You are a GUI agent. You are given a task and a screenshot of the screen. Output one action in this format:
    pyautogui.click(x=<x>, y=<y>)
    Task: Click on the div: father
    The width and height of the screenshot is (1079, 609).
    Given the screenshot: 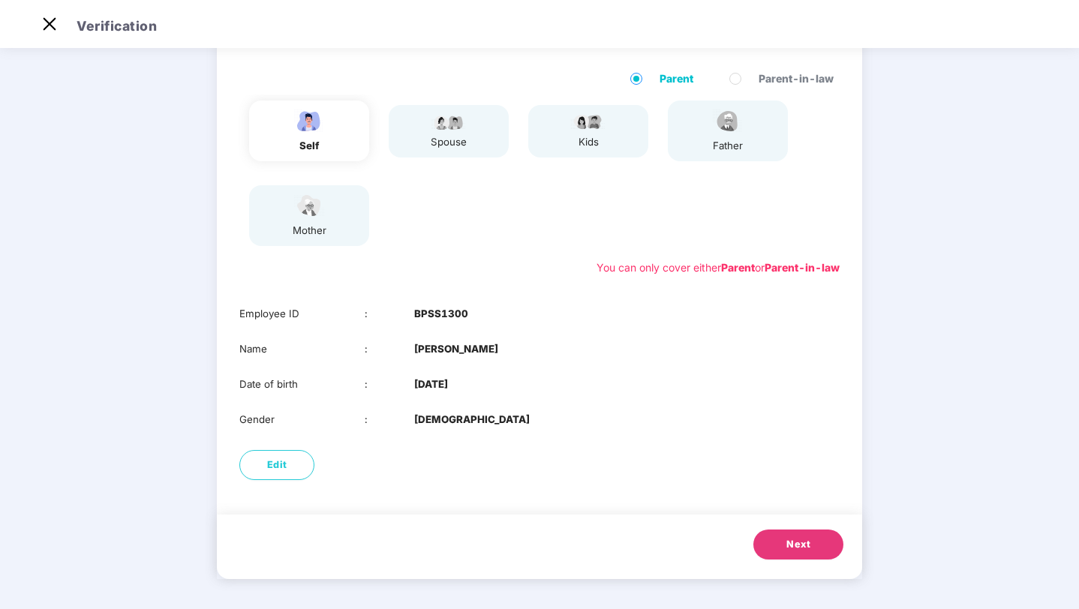 What is the action you would take?
    pyautogui.click(x=728, y=146)
    